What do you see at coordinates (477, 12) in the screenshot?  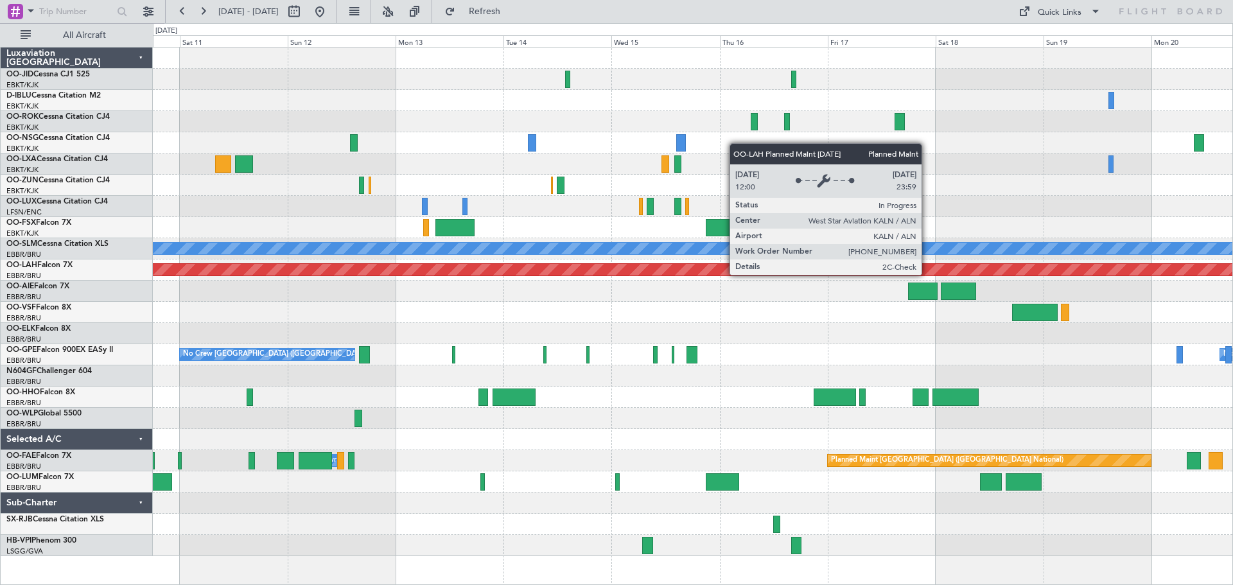 I see `button: Refresh` at bounding box center [477, 12].